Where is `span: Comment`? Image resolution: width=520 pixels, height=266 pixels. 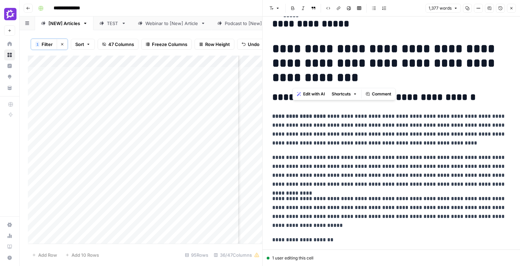
span: Comment is located at coordinates (382, 94).